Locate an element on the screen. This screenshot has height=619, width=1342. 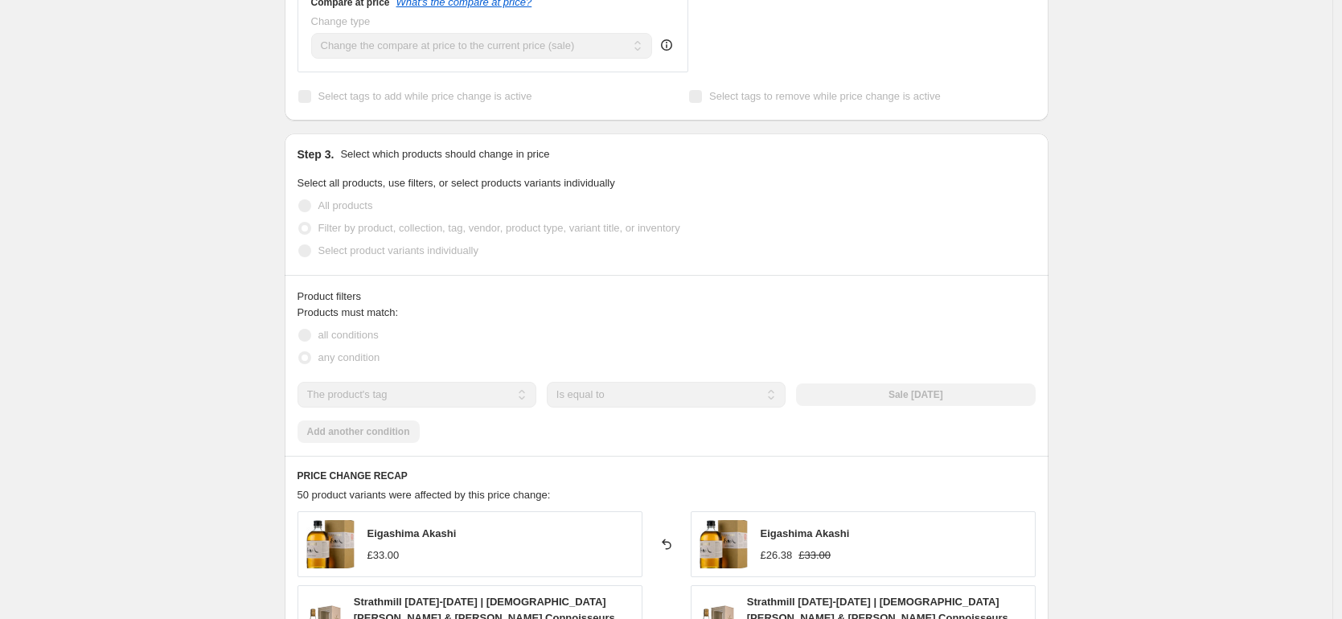
div: help is located at coordinates (666, 45).